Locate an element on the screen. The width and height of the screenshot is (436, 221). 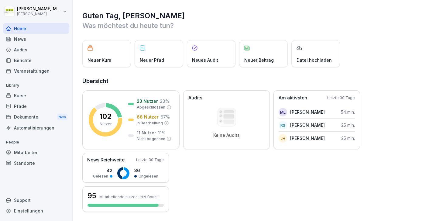
p: Neues Audit is located at coordinates (205, 60).